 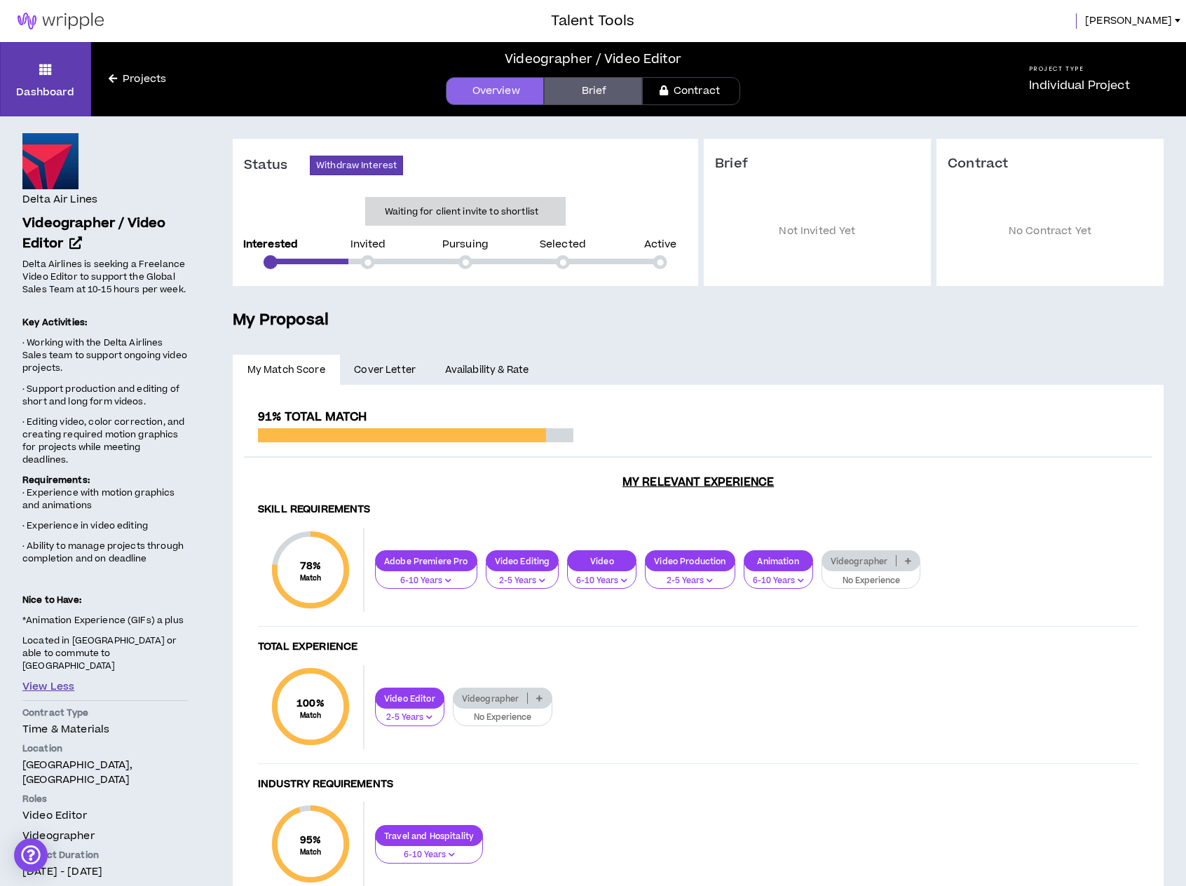 I want to click on h3: My Relevant Experience, so click(x=698, y=482).